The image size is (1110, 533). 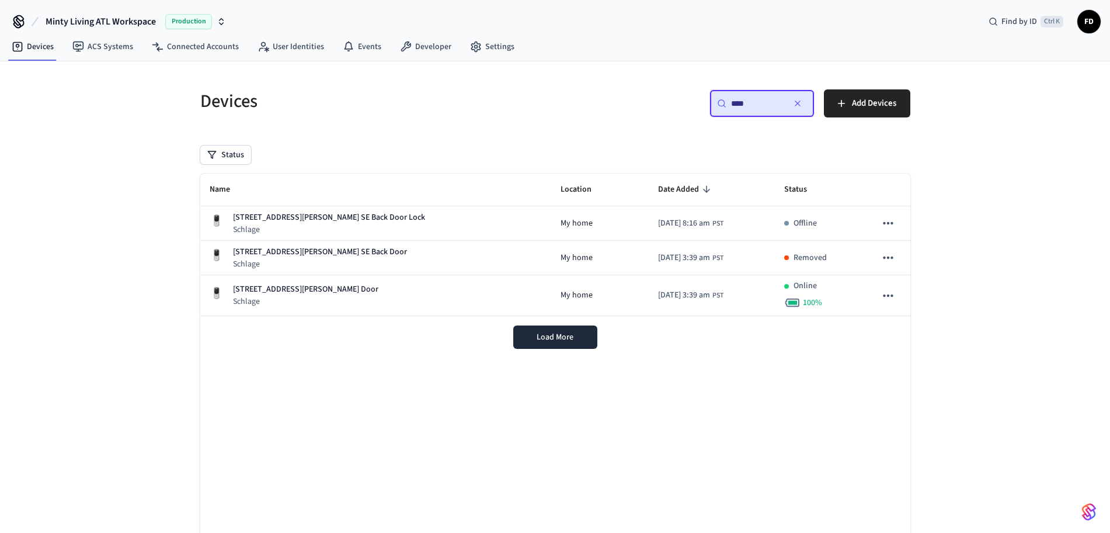 I want to click on p: Online, so click(x=805, y=286).